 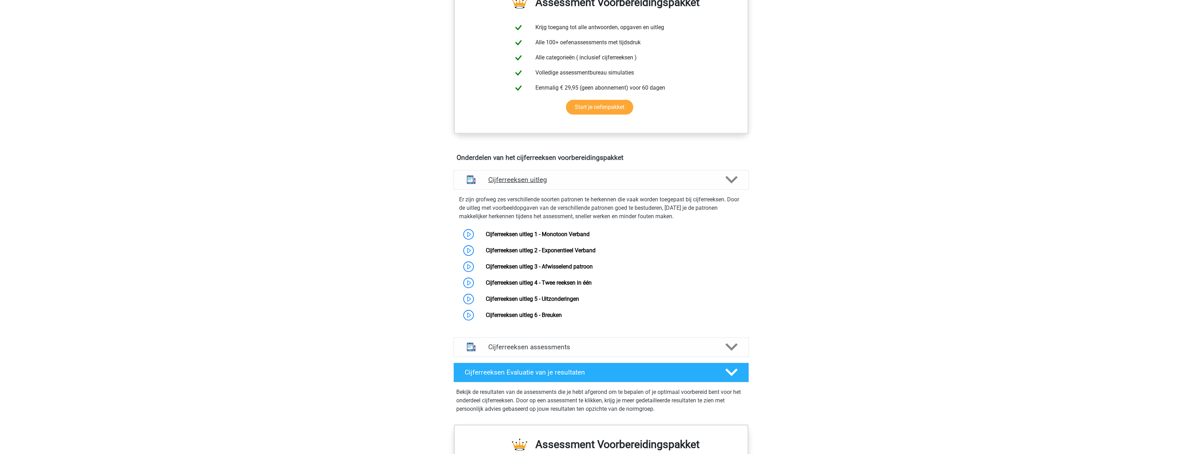 I want to click on h4: Cijferreeksen assessments, so click(x=601, y=347).